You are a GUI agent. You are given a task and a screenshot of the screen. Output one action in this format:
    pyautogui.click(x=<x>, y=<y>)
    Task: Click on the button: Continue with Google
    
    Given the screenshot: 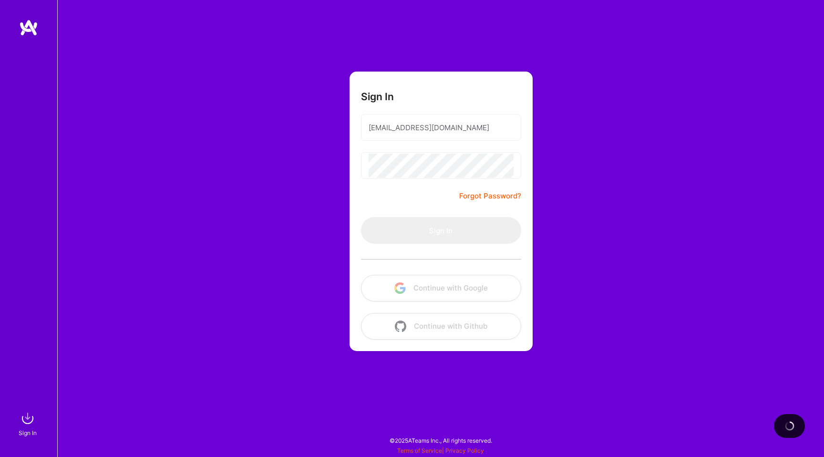 What is the action you would take?
    pyautogui.click(x=441, y=288)
    